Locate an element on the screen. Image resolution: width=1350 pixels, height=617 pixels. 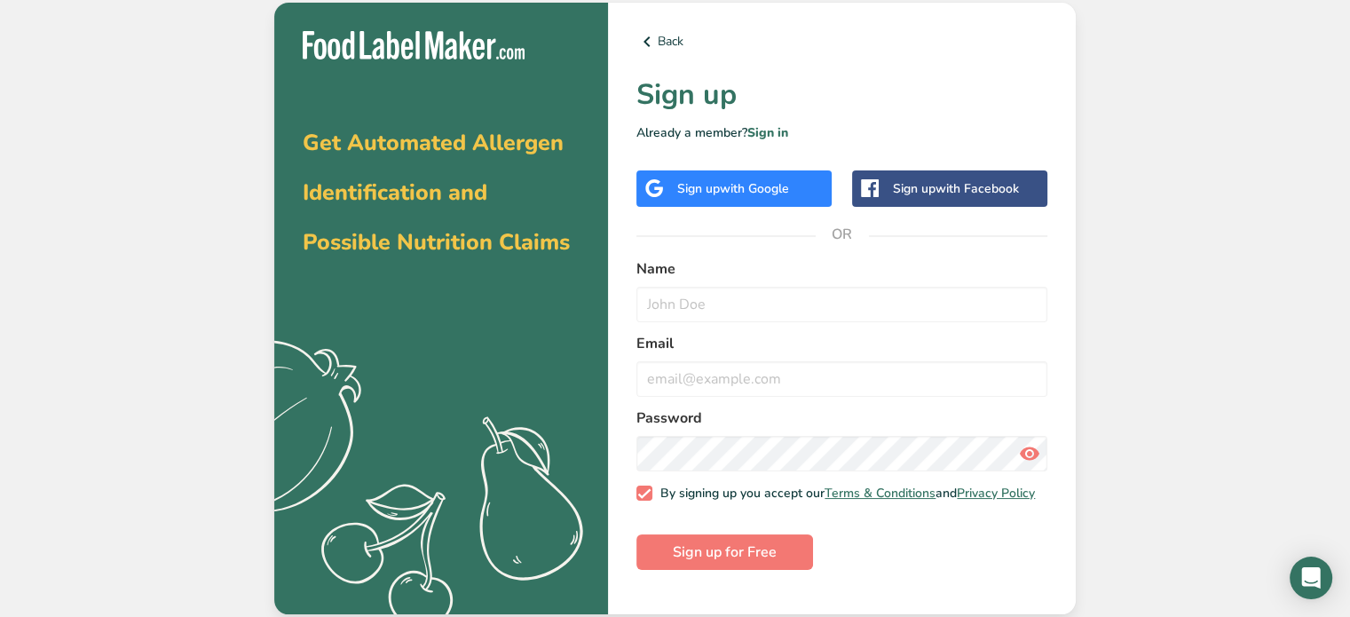
img: Food Label Maker is located at coordinates (414, 45).